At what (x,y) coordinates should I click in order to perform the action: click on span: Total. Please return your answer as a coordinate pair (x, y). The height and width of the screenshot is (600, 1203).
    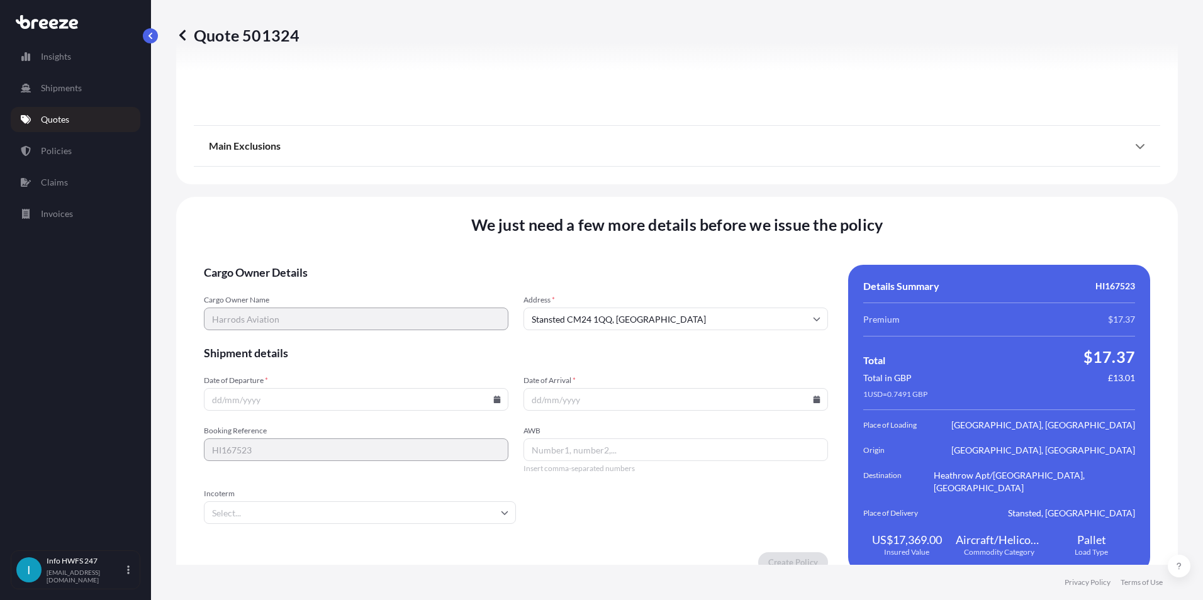
    Looking at the image, I should click on (874, 360).